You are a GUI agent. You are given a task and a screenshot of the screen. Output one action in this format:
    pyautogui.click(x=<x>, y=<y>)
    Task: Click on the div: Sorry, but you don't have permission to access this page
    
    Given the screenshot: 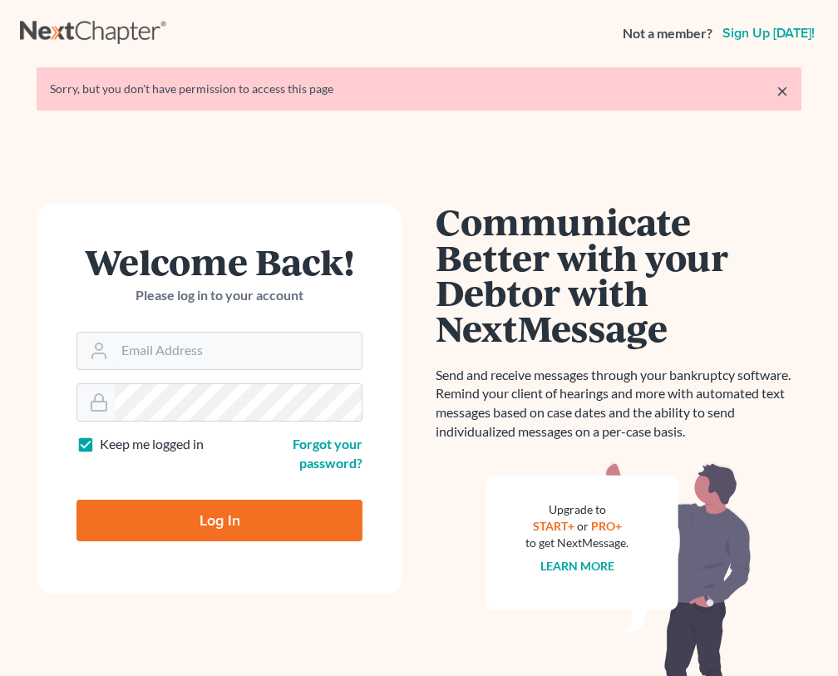 What is the action you would take?
    pyautogui.click(x=419, y=89)
    